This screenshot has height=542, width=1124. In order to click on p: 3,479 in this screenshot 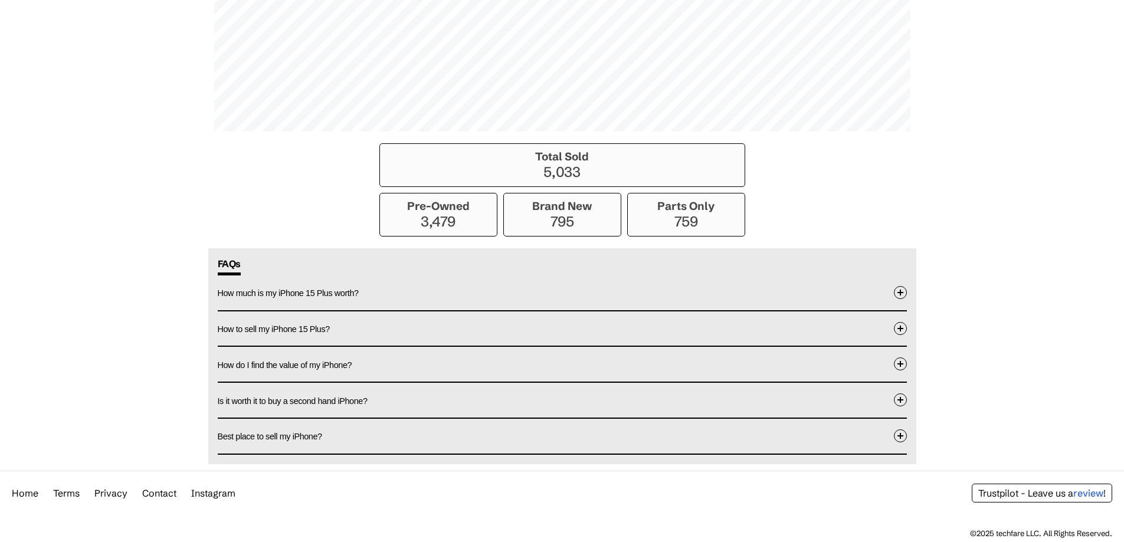, I will do `click(438, 221)`.